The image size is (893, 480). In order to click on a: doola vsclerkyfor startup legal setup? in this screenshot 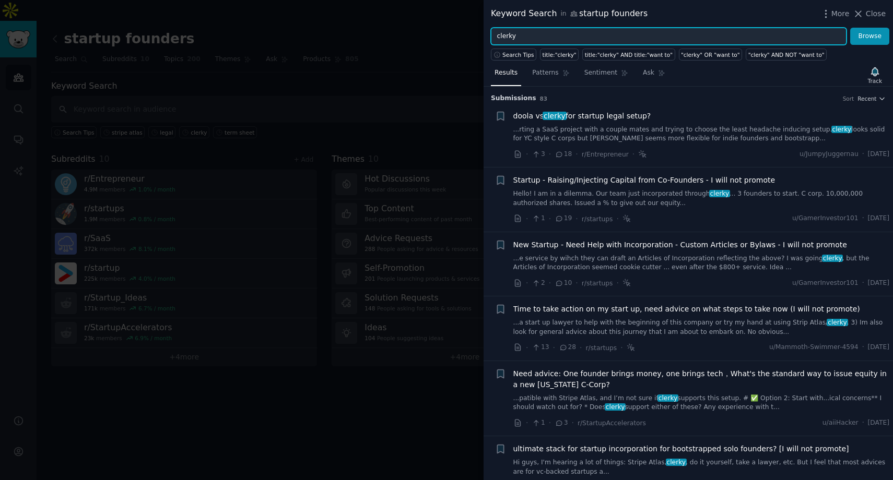, I will do `click(582, 116)`.